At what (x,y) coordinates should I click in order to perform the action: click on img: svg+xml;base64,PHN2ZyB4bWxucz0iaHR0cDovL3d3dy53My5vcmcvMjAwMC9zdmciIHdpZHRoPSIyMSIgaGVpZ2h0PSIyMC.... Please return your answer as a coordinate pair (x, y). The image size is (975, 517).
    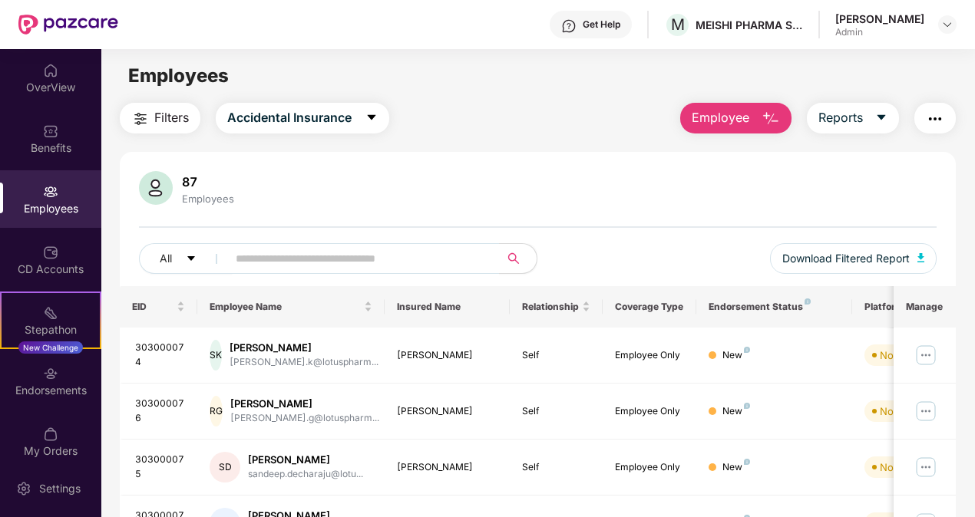
    Looking at the image, I should click on (51, 313).